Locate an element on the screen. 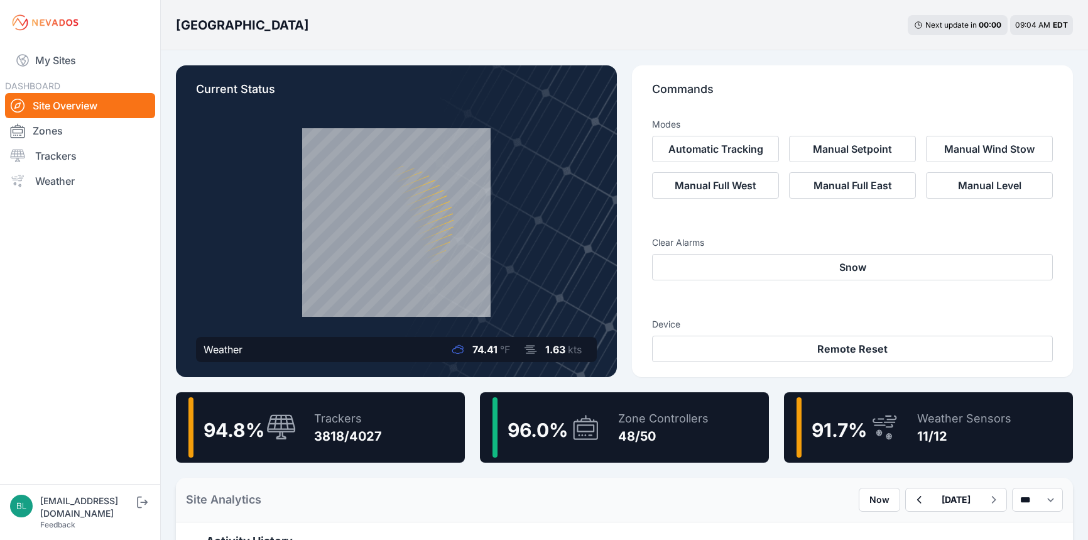 Image resolution: width=1088 pixels, height=540 pixels. span: kts is located at coordinates (575, 349).